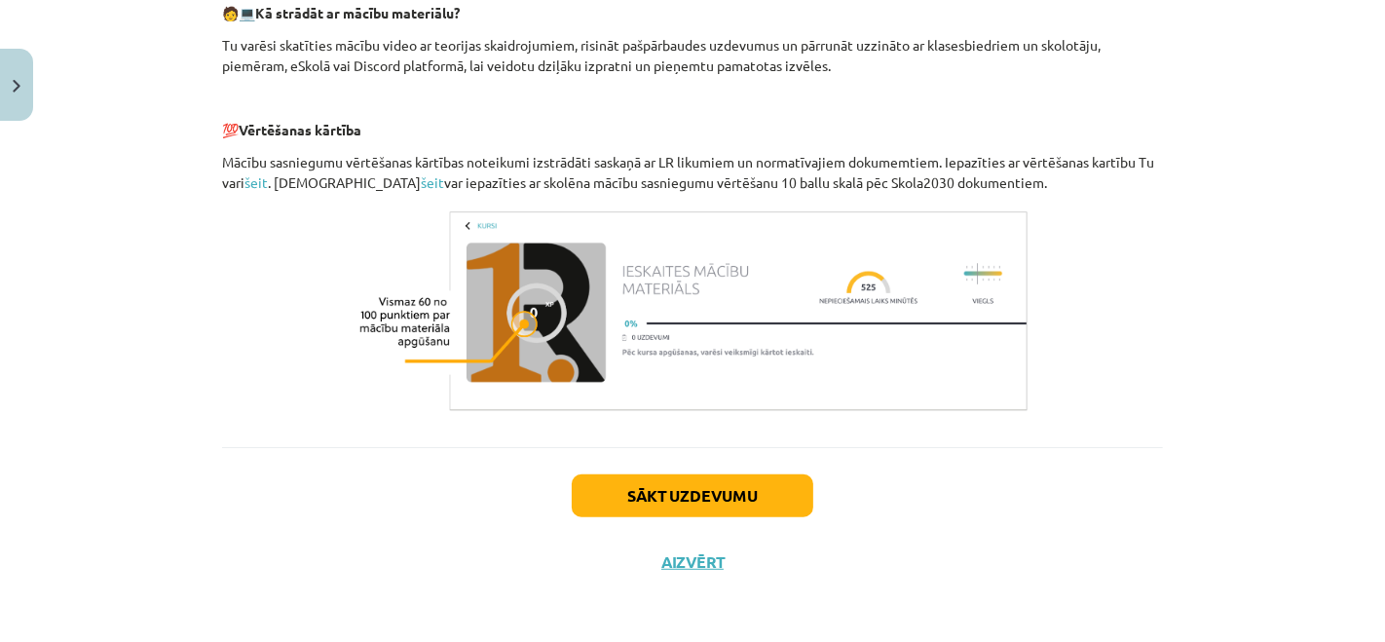 Image resolution: width=1385 pixels, height=642 pixels. I want to click on button: Sākt uzdevumu, so click(693, 496).